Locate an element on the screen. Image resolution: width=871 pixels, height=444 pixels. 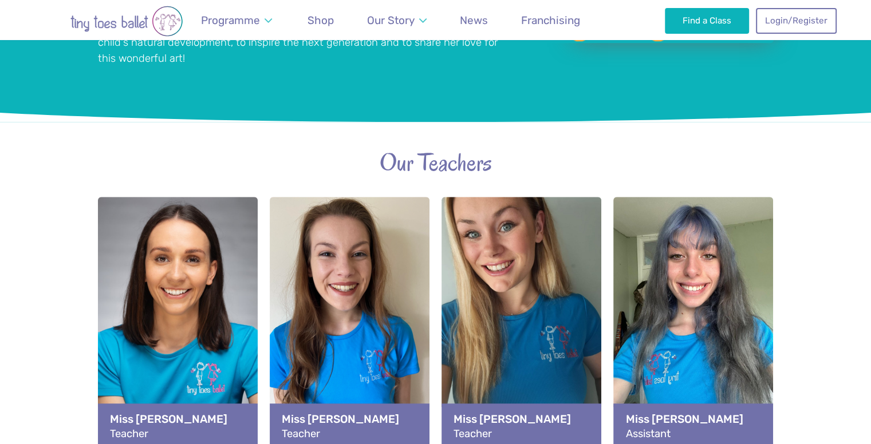
span: Assistant is located at coordinates (648, 434).